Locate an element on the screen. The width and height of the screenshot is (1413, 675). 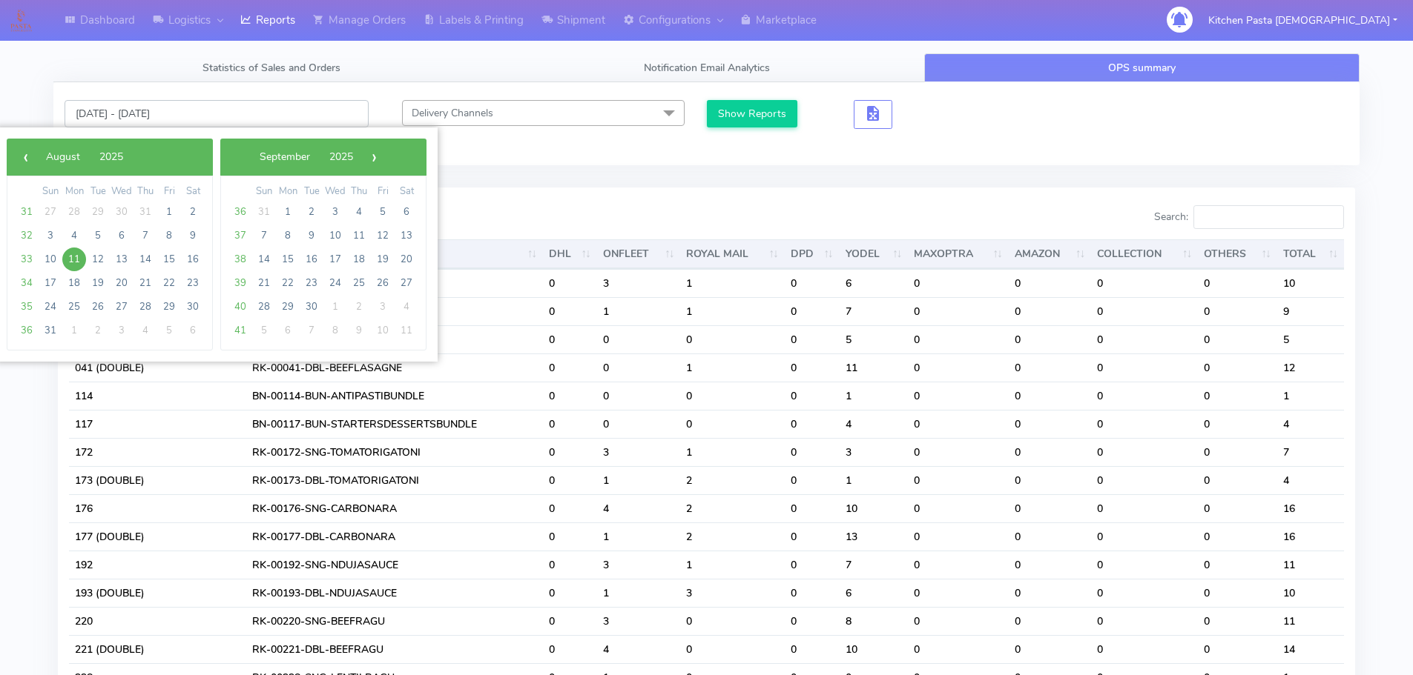
span: 39 is located at coordinates (240, 283).